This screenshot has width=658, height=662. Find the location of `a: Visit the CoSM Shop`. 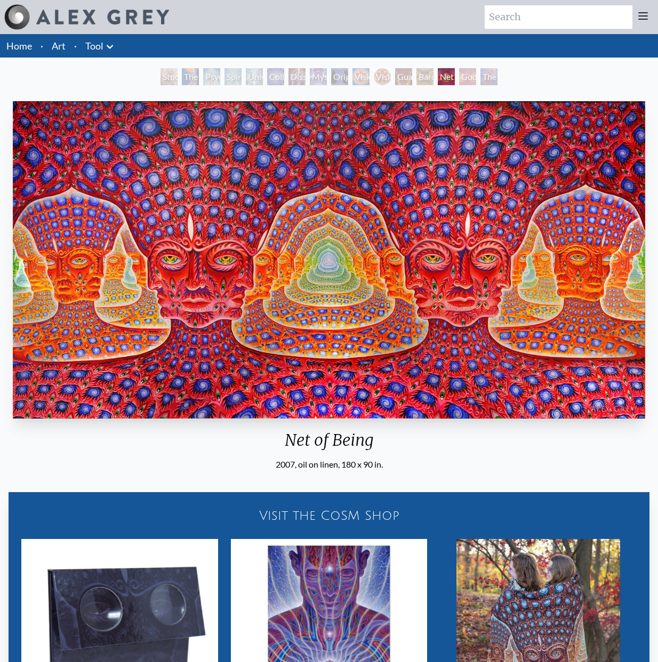

a: Visit the CoSM Shop is located at coordinates (329, 516).